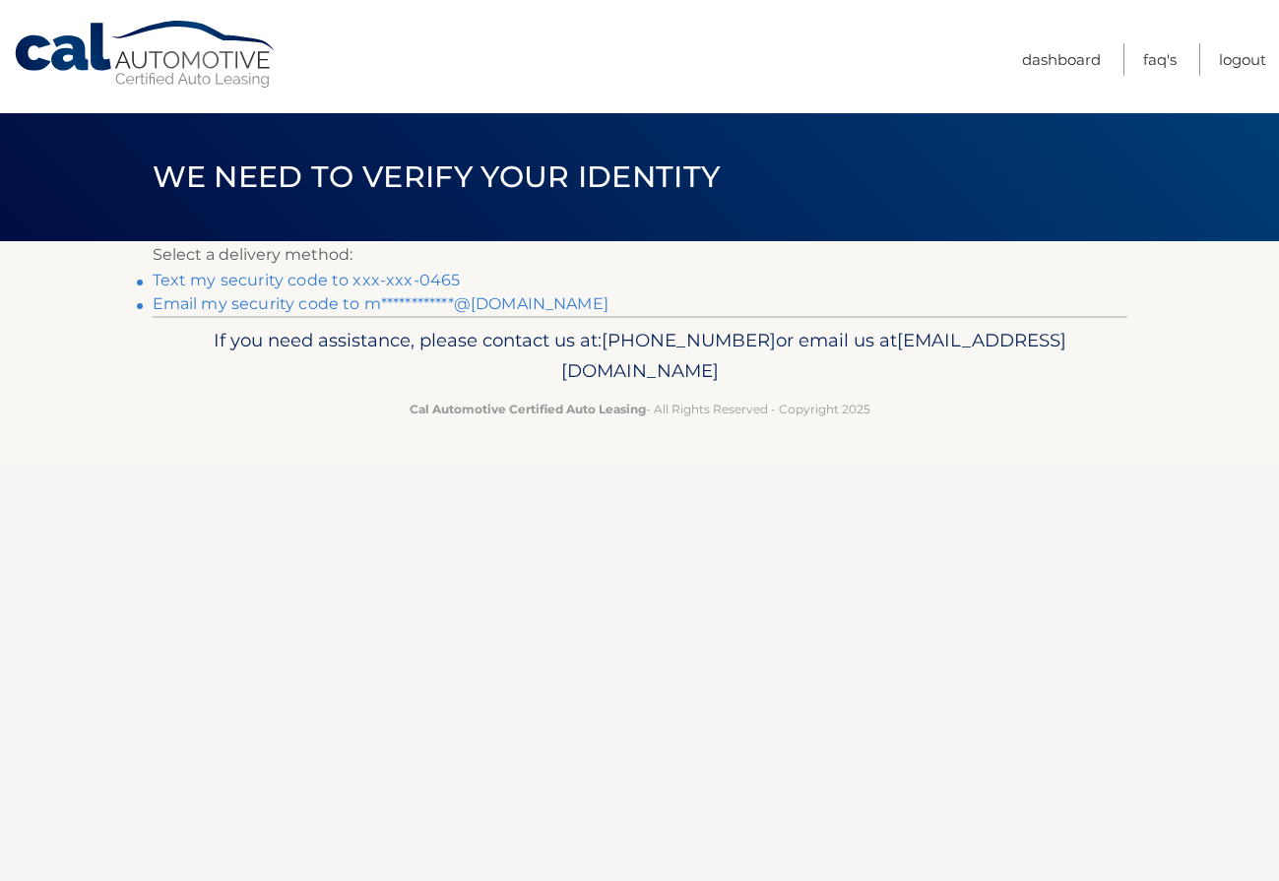  What do you see at coordinates (528, 409) in the screenshot?
I see `strong: Cal Automotive Certified Auto Leasing` at bounding box center [528, 409].